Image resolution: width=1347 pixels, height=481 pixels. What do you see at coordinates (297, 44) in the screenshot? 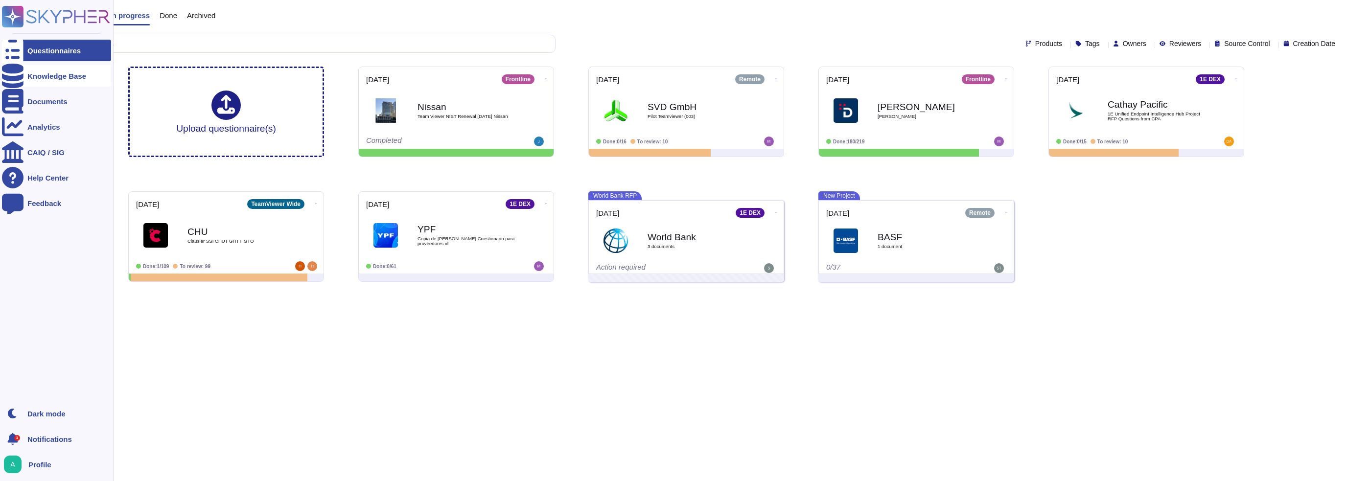
I see `input: Search by keywords` at bounding box center [297, 44].